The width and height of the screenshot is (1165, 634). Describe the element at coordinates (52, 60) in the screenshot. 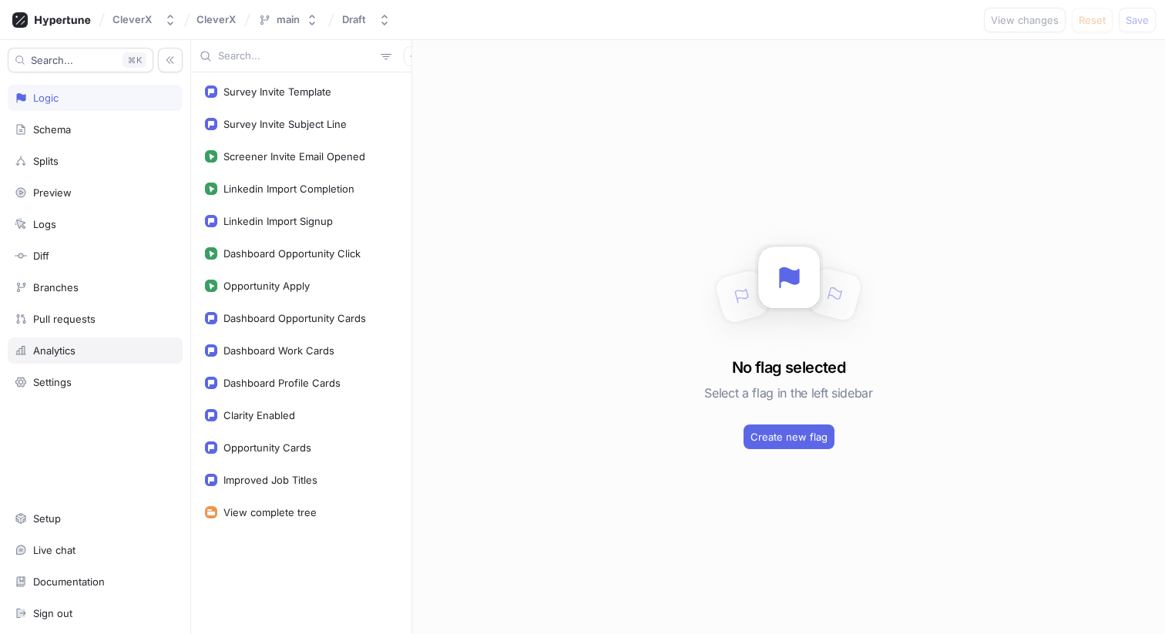

I see `span: Search...` at that location.